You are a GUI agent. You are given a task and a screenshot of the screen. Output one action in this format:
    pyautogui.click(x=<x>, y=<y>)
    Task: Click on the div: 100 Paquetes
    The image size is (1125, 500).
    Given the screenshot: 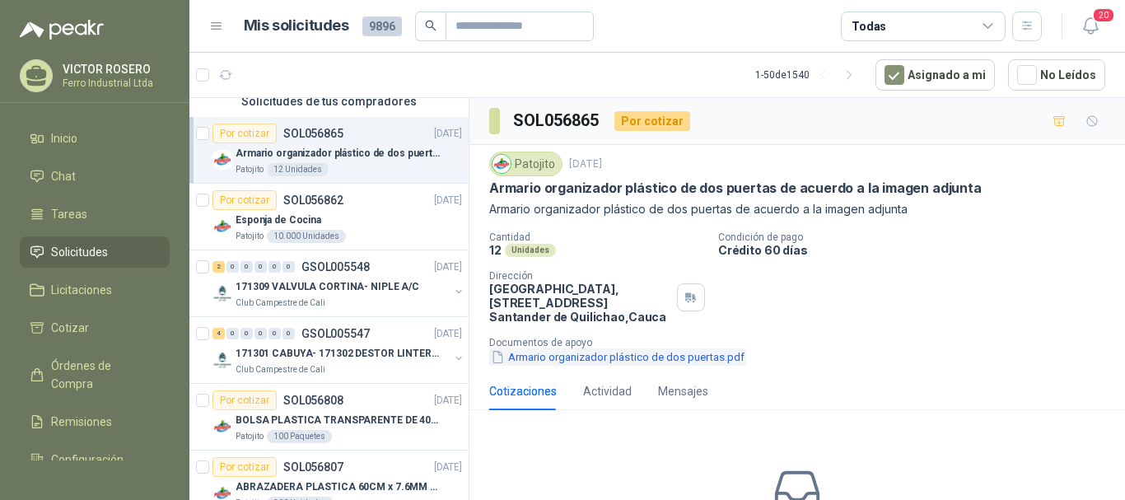 What is the action you would take?
    pyautogui.click(x=299, y=437)
    